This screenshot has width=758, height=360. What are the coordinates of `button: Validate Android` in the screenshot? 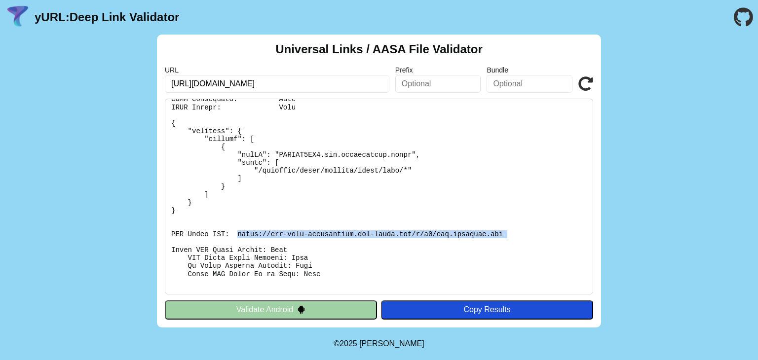 It's located at (271, 310).